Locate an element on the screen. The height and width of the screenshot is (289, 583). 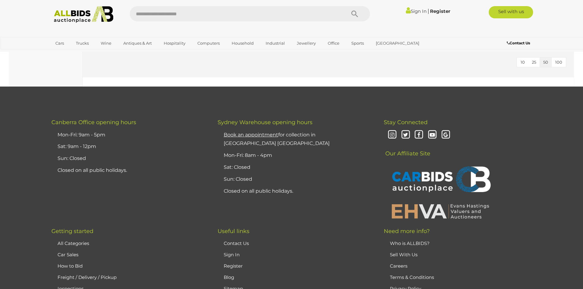
a: Jewellery is located at coordinates (306, 43).